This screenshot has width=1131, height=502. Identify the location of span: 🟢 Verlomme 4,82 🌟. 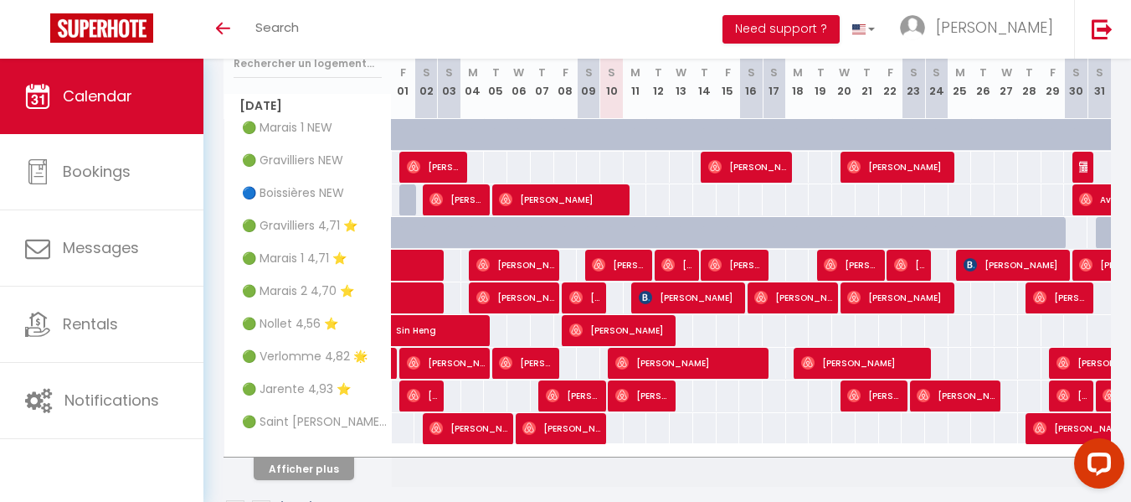
(299, 357).